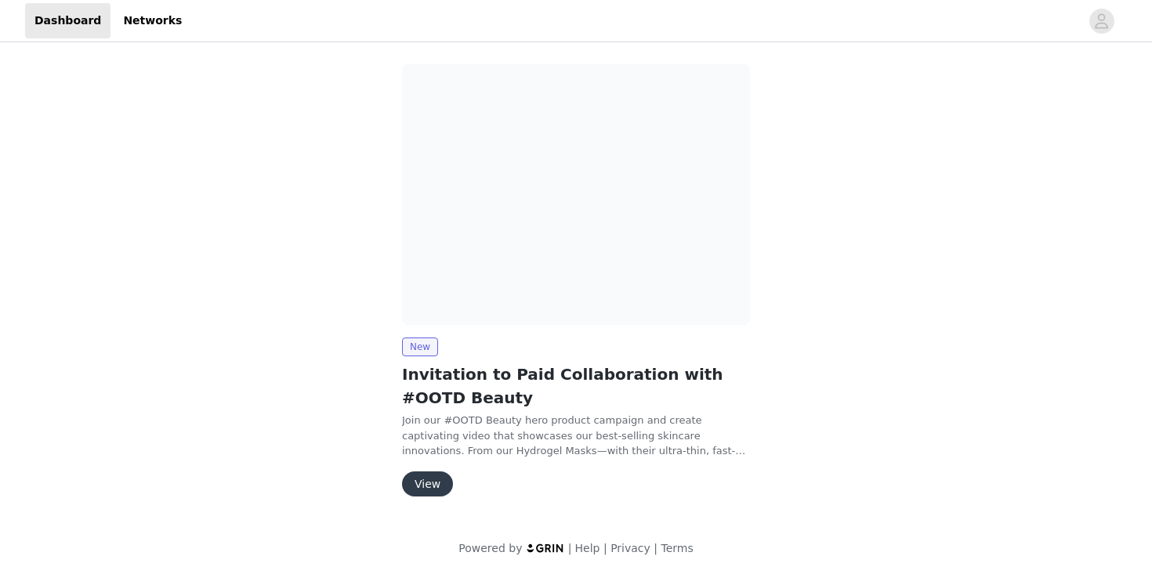 Image resolution: width=1152 pixels, height=563 pixels. I want to click on span: Powered by, so click(490, 549).